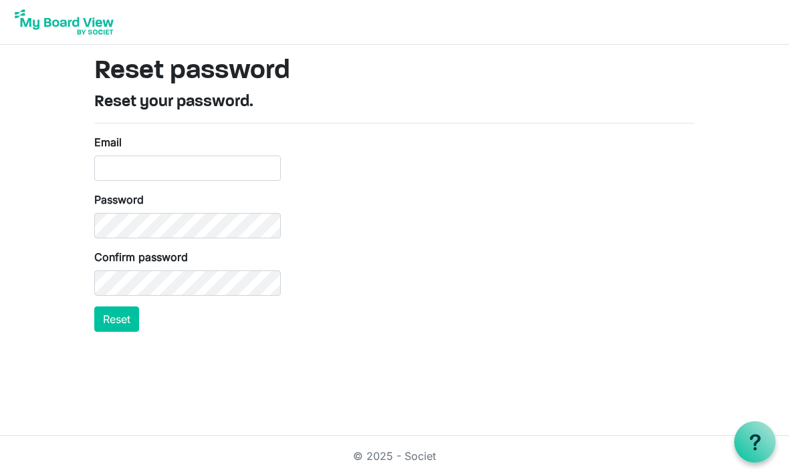 Image resolution: width=789 pixels, height=476 pixels. Describe the element at coordinates (64, 22) in the screenshot. I see `img: My Board View Logo` at that location.